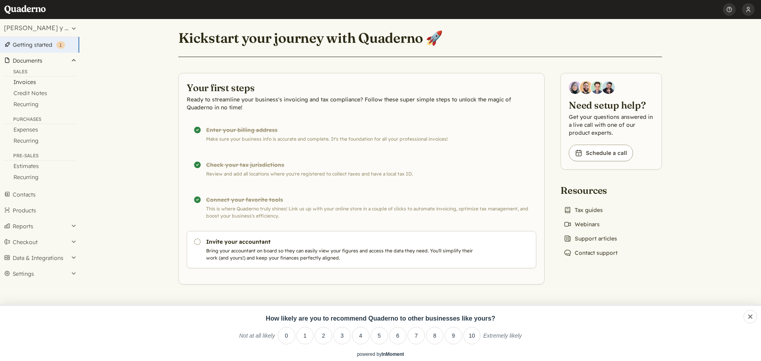 The image size is (761, 361). What do you see at coordinates (361, 103) in the screenshot?
I see `p: Ready to streamline your business's invoicing and tax compliance? Follow these super simple steps...` at bounding box center [361, 103].